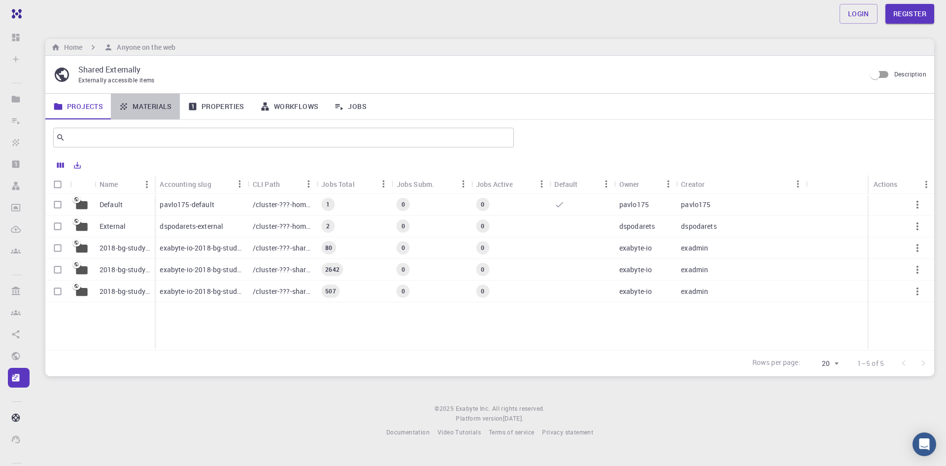  Describe the element at coordinates (282, 226) in the screenshot. I see `p: /cluster-???-home/dspodarets/dspodarets-external` at that location.